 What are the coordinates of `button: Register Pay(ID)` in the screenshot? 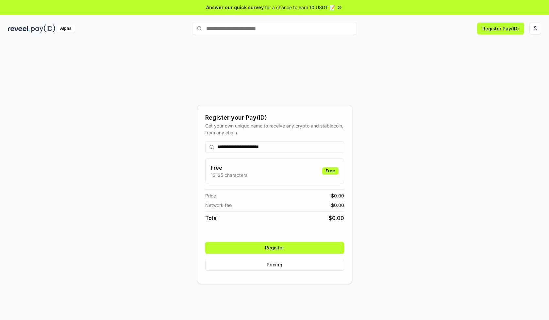 It's located at (500, 28).